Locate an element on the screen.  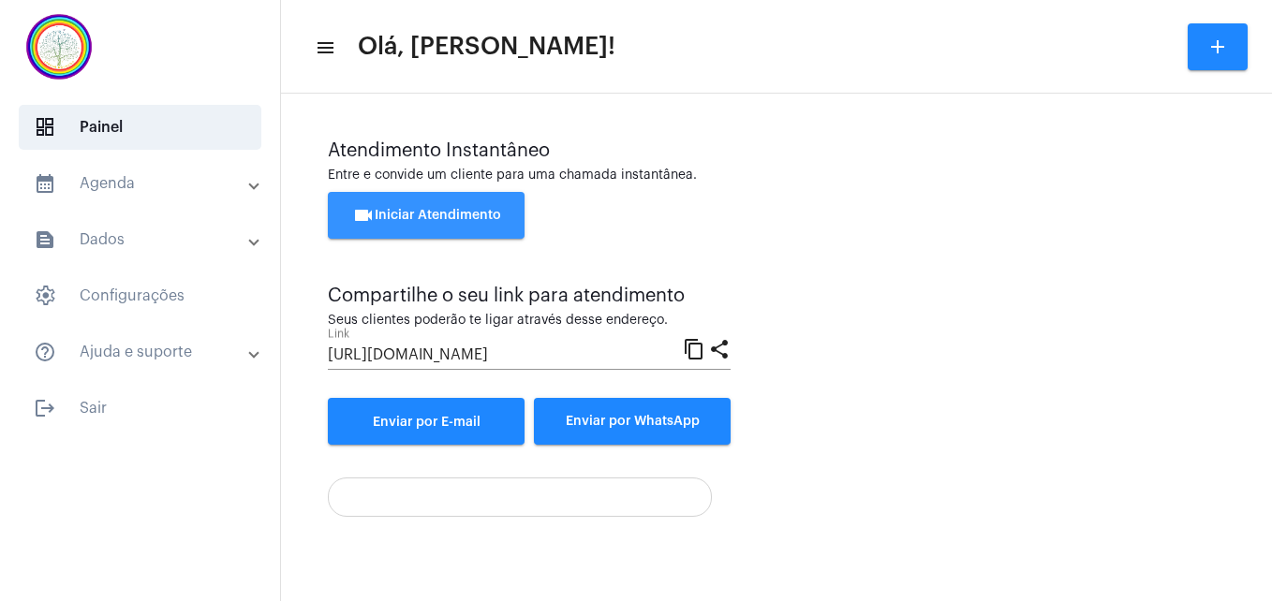
span: Sair is located at coordinates (140, 408).